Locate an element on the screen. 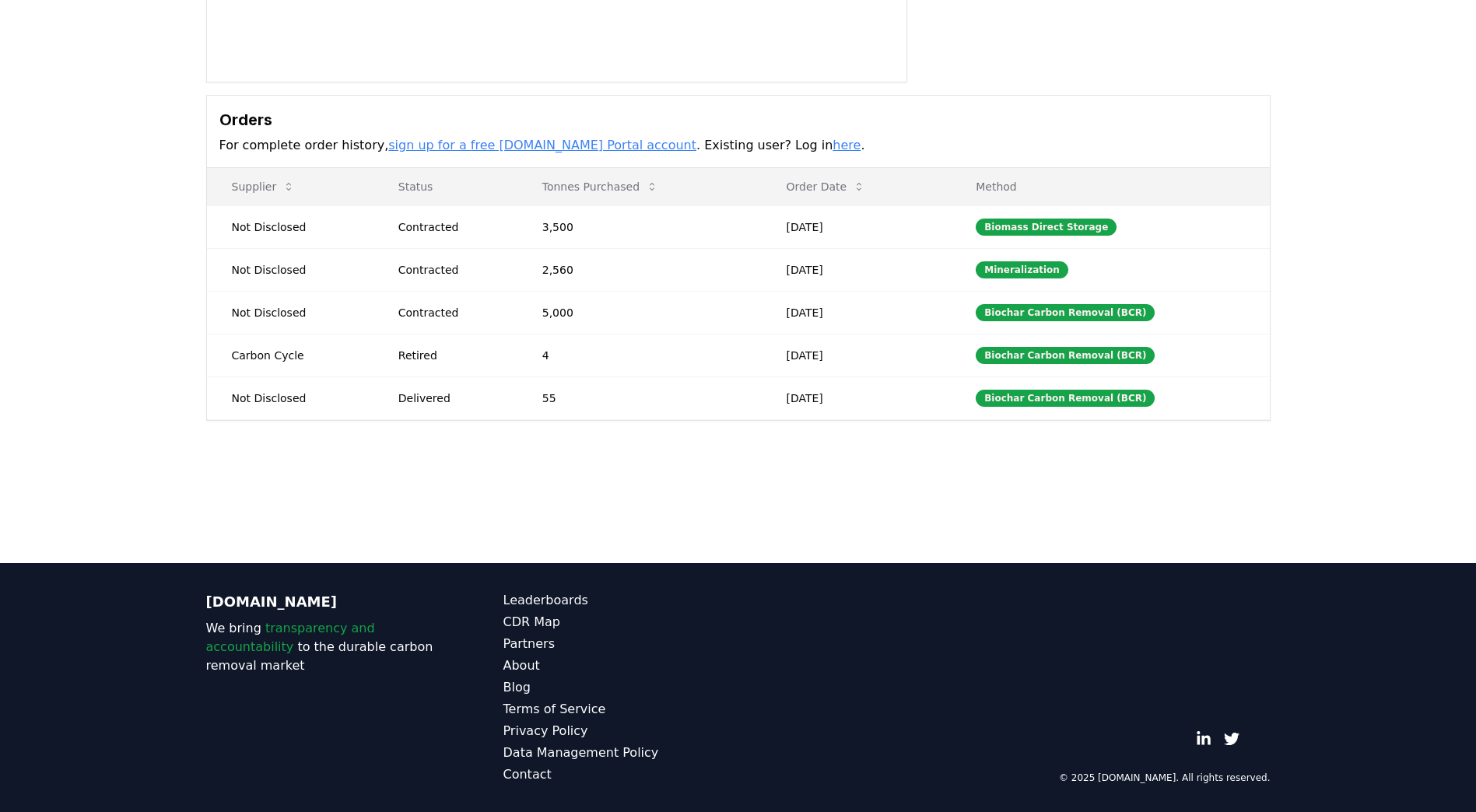 This screenshot has width=1476, height=812. button: Tonnes Purchased is located at coordinates (600, 186).